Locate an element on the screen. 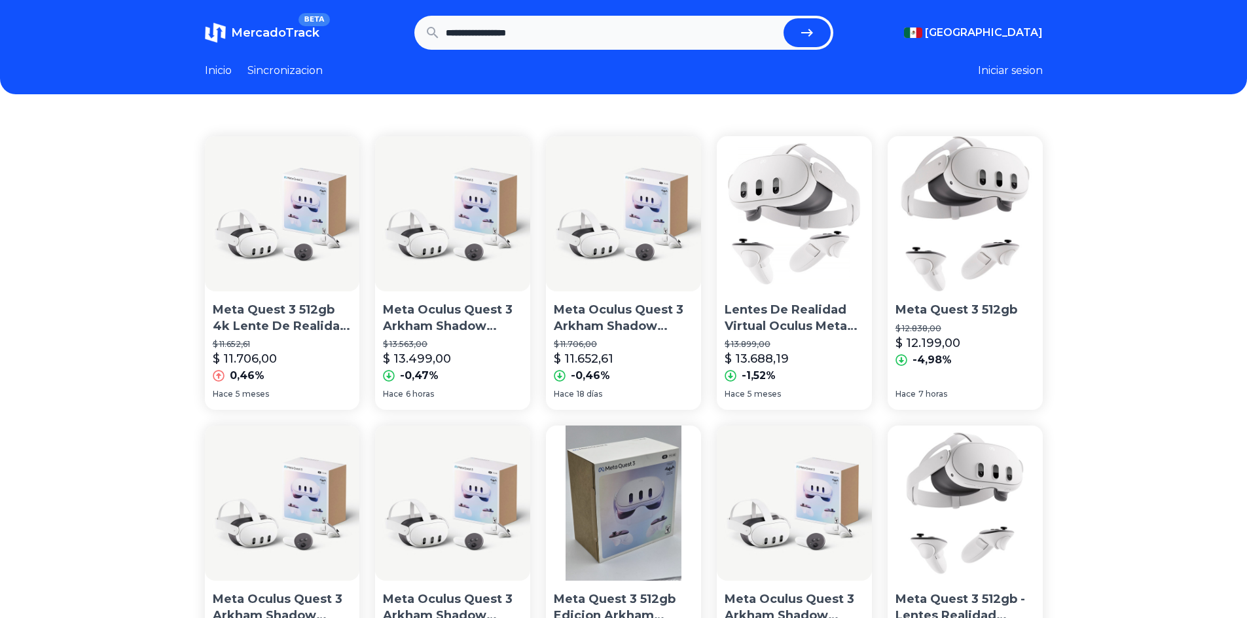 The height and width of the screenshot is (618, 1247). p: -1,52% is located at coordinates (759, 376).